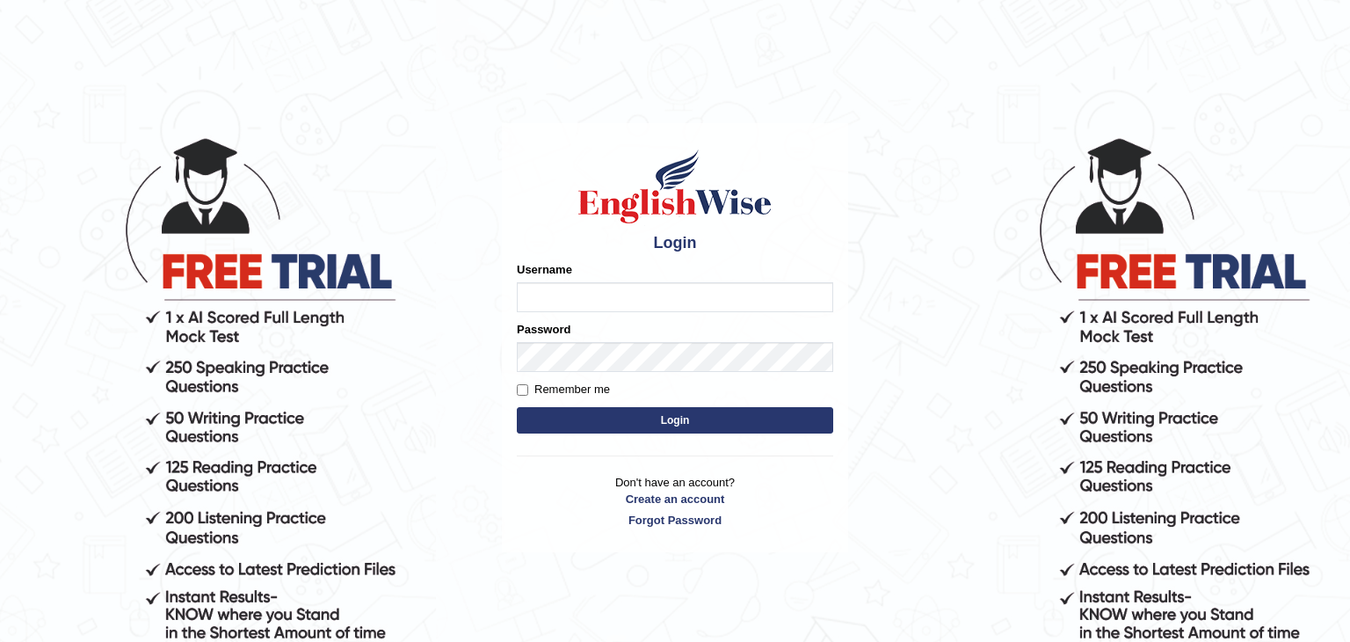 The image size is (1350, 642). I want to click on a: Forgot Password, so click(675, 519).